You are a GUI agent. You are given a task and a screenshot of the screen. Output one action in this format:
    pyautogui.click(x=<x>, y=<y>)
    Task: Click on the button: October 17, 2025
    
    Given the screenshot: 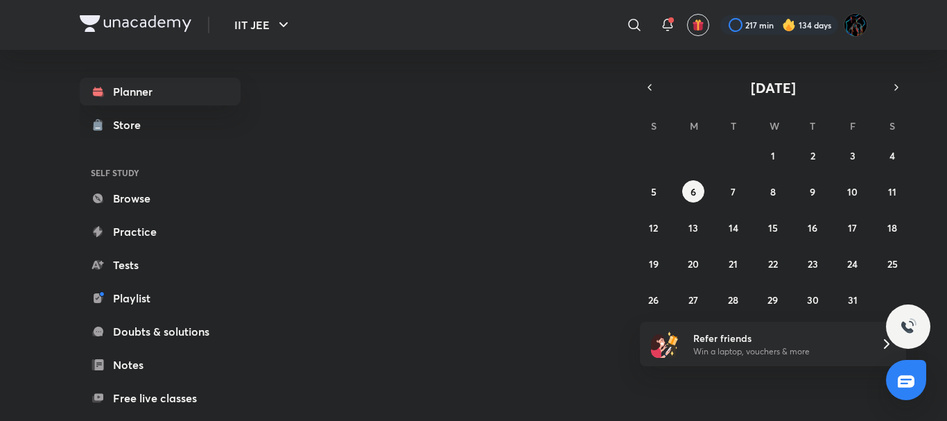 What is the action you would take?
    pyautogui.click(x=853, y=227)
    